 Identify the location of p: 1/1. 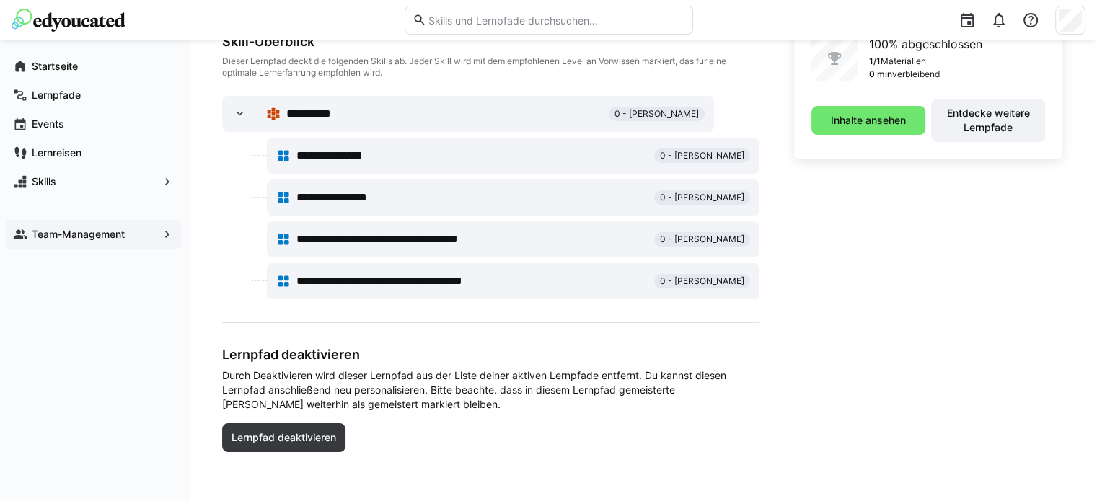
(875, 61).